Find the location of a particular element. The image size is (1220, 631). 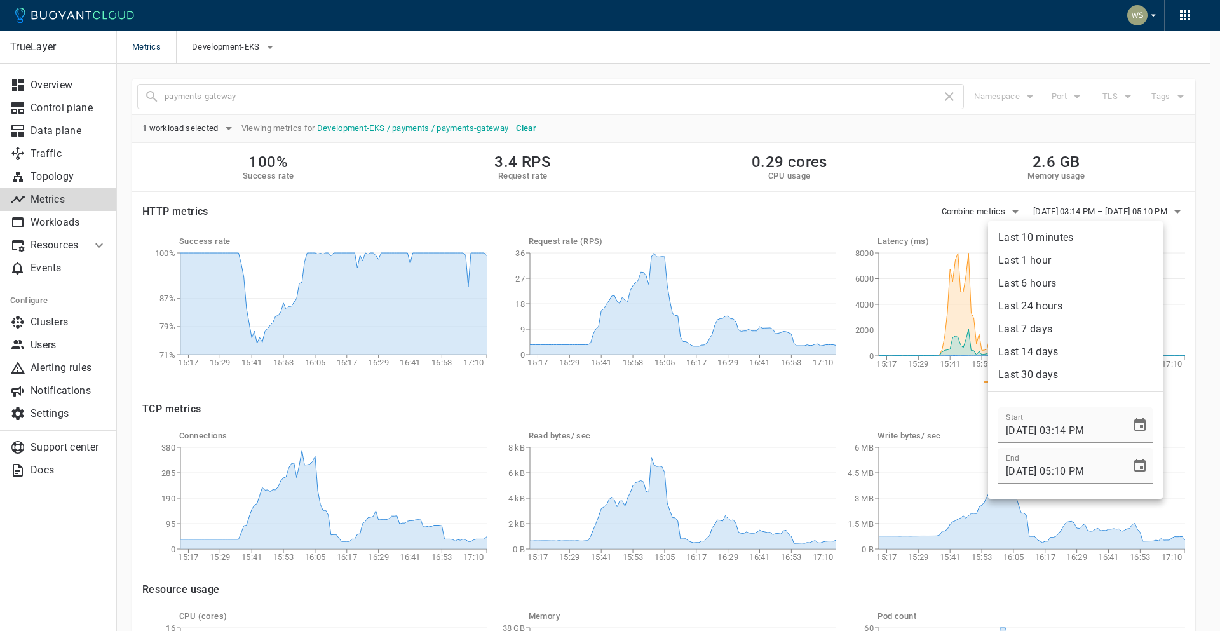

label: Start is located at coordinates (1014, 417).